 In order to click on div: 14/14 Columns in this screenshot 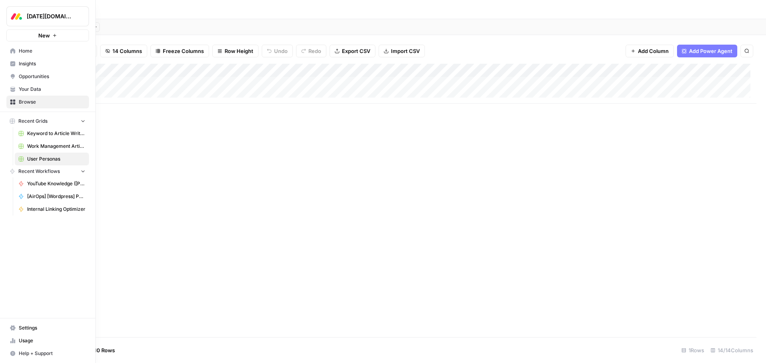, I will do `click(731, 351)`.